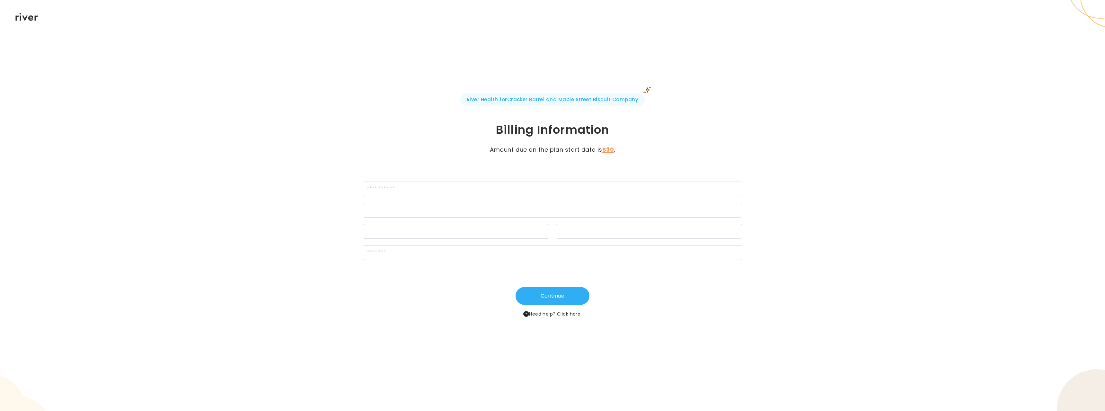  What do you see at coordinates (553, 100) in the screenshot?
I see `span: River Health for Cracker Barrel and Maple Street Biscuit Company` at bounding box center [553, 100].